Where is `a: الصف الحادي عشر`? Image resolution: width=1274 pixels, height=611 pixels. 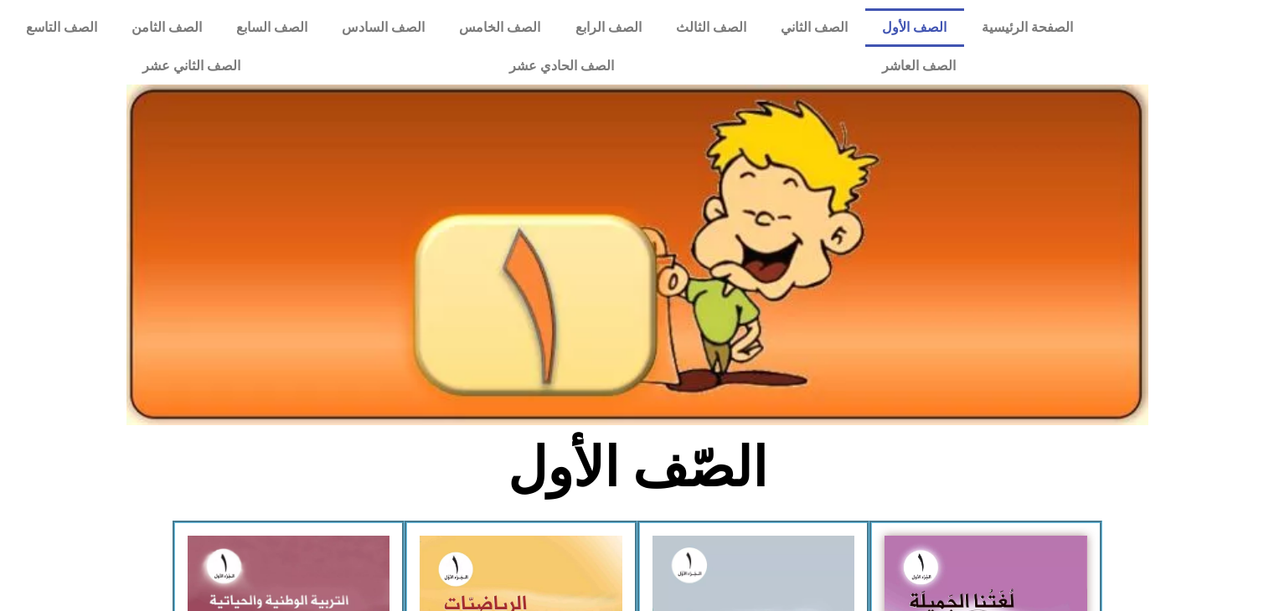
a: الصف الحادي عشر is located at coordinates (560, 66).